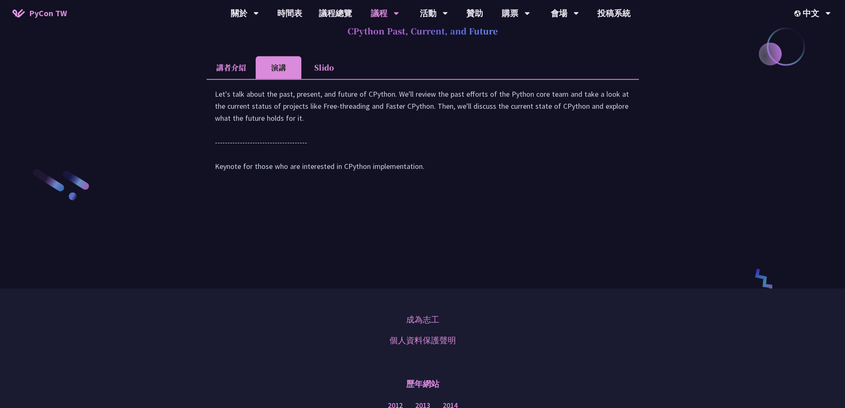 This screenshot has height=408, width=845. Describe the element at coordinates (423, 341) in the screenshot. I see `a: 個人資料保護聲明` at that location.